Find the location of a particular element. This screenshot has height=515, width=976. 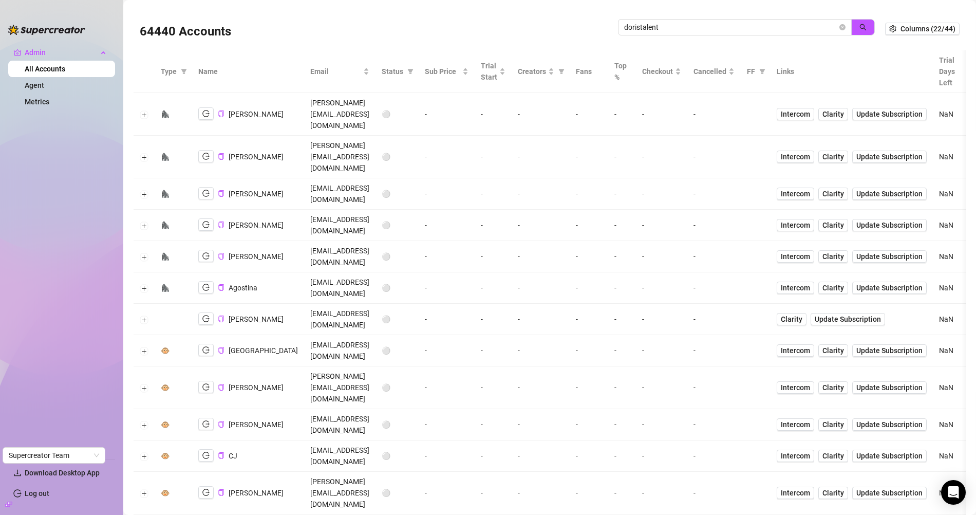

span: Agostina is located at coordinates (243, 288).